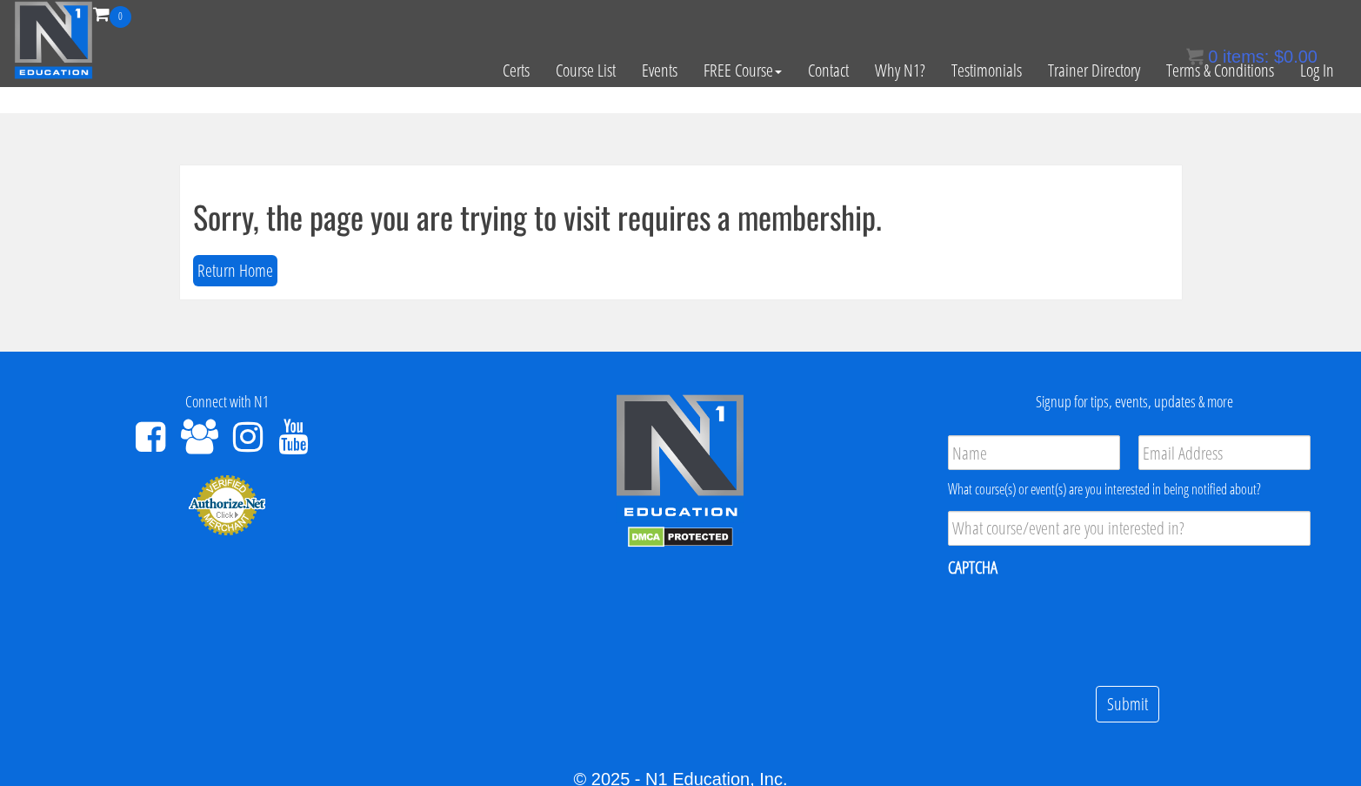 The height and width of the screenshot is (786, 1361). What do you see at coordinates (987, 70) in the screenshot?
I see `a: Testimonials` at bounding box center [987, 70].